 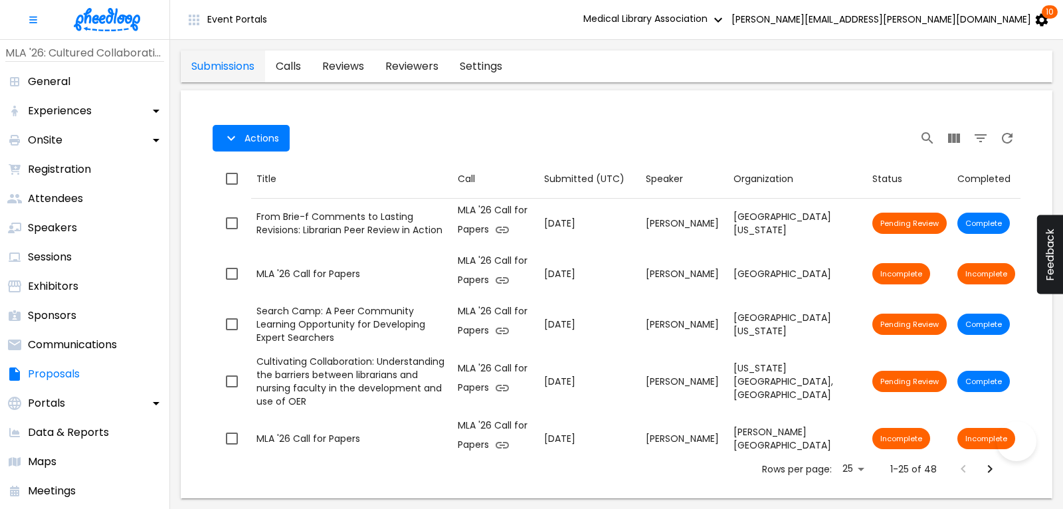 I want to click on div: Table Toolbar, so click(x=617, y=138).